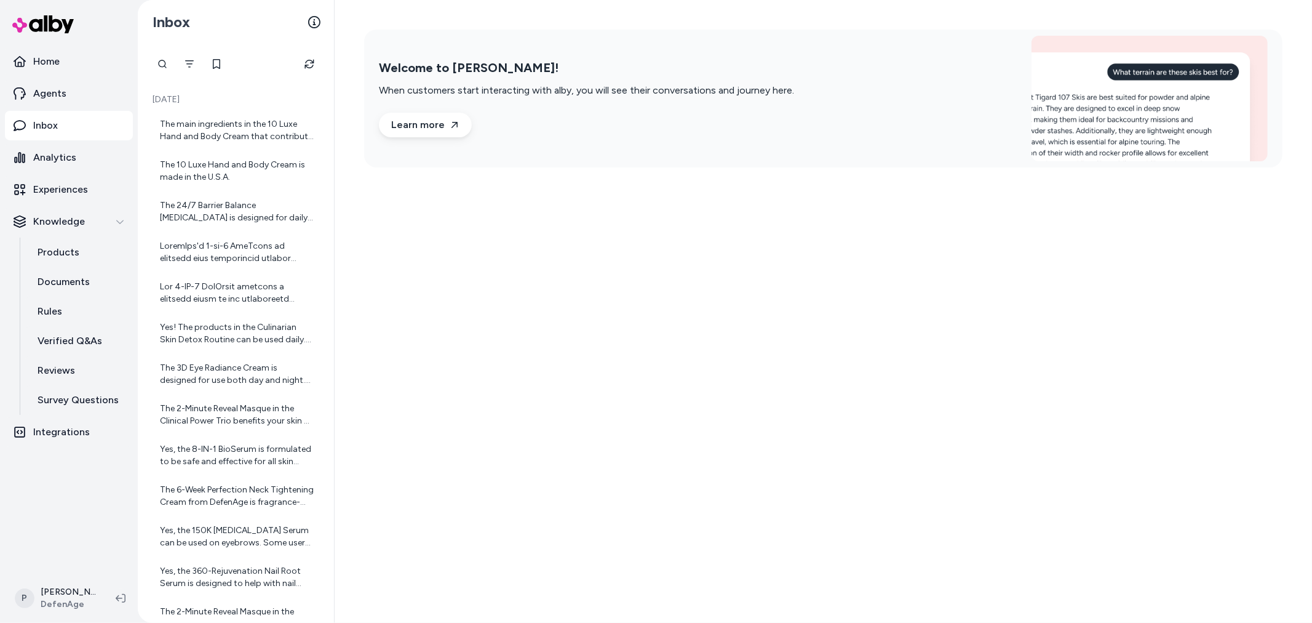 This screenshot has width=1312, height=623. What do you see at coordinates (70, 341) in the screenshot?
I see `p: Verified Q&As` at bounding box center [70, 341].